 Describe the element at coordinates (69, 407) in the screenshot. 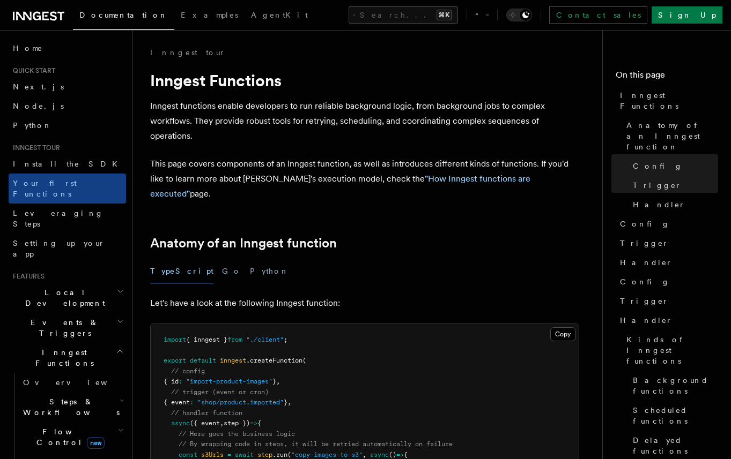

I see `span: Steps & Workflows` at that location.